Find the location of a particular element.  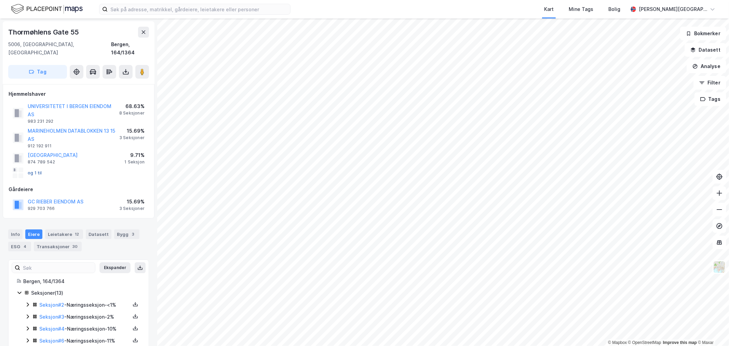

a: OpenStreetMap is located at coordinates (644, 342).